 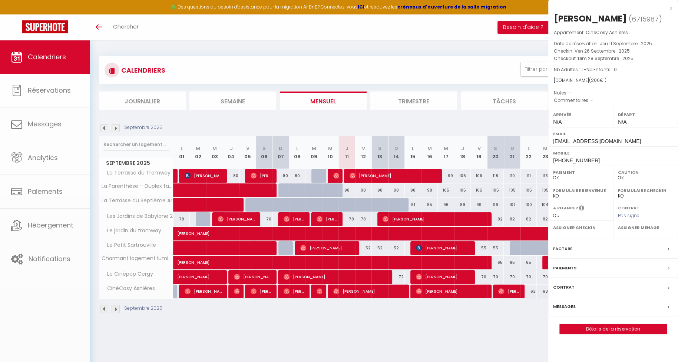 I want to click on label: Formulaire Checkin, so click(x=645, y=191).